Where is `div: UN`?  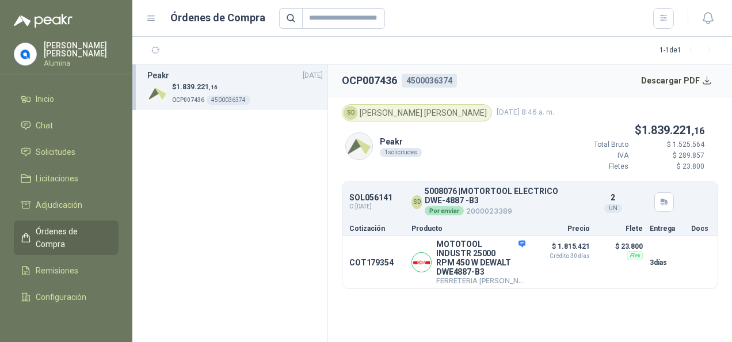 div: UN is located at coordinates (613, 208).